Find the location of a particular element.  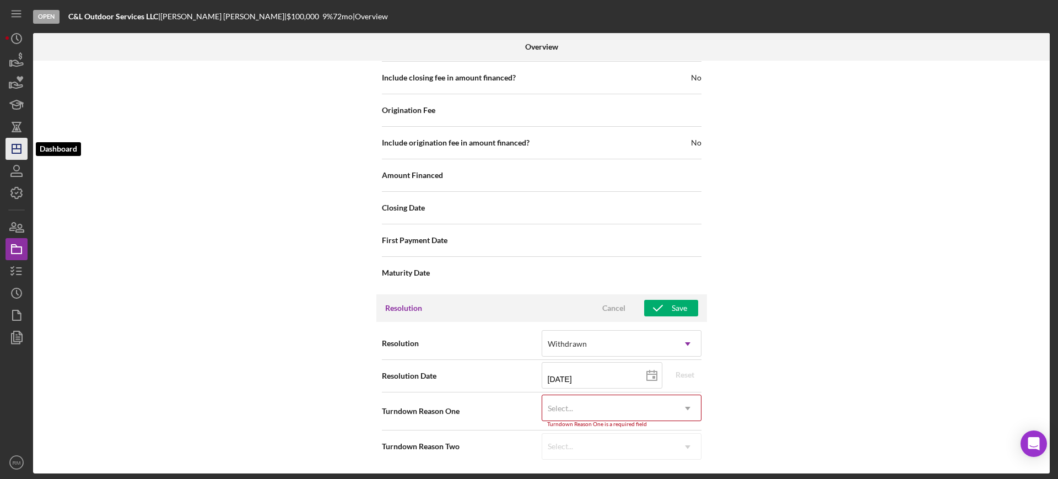

b: C&L Outdoor Services LLC is located at coordinates (113, 16).